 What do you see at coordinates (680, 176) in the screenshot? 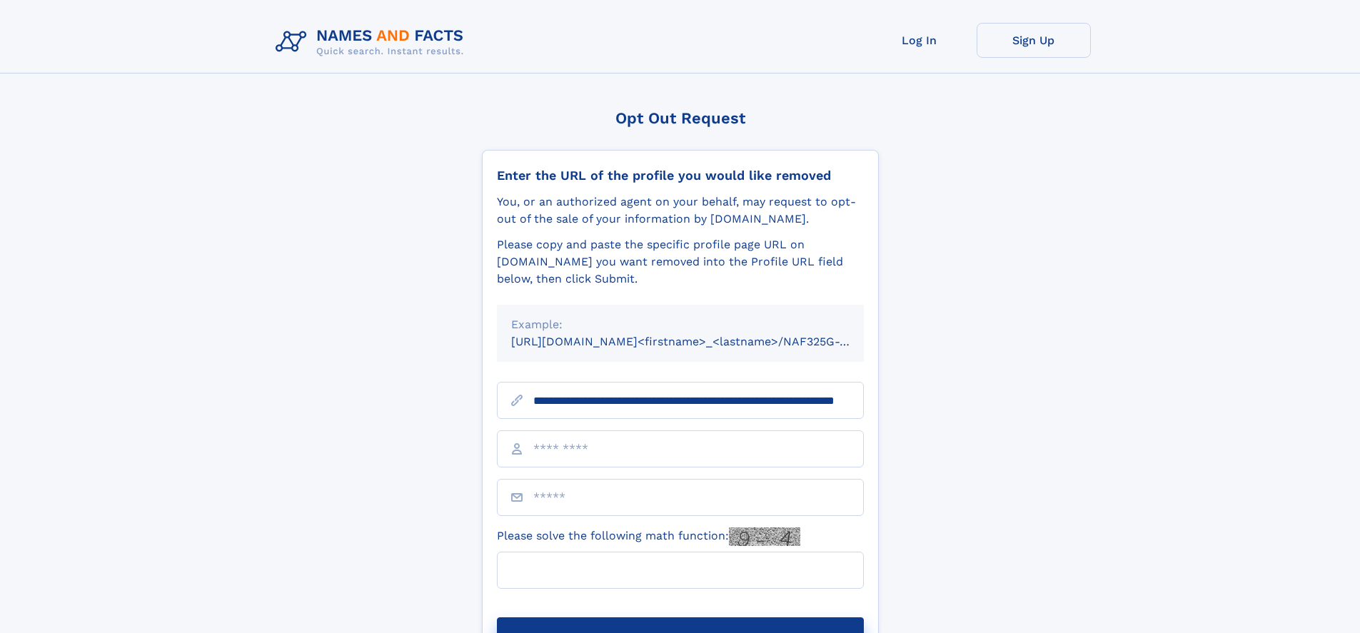
I see `div: Enter the URL of the profile you would like removed` at bounding box center [680, 176].